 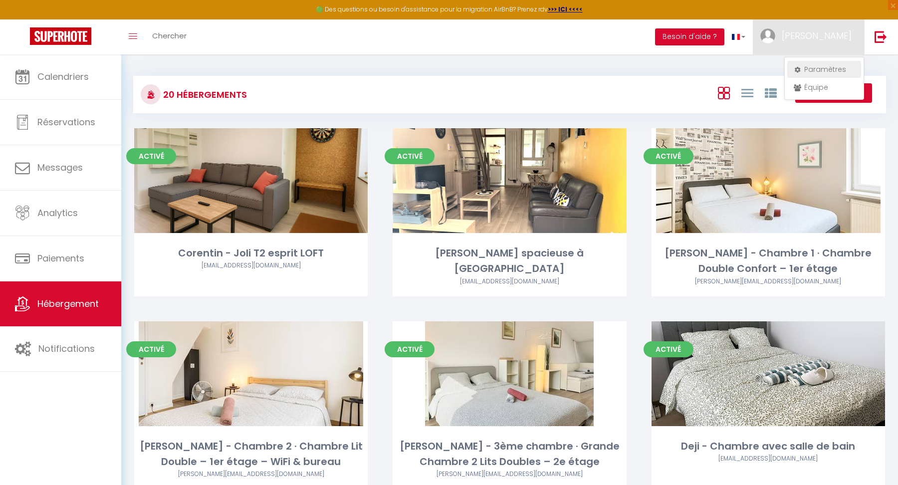 I want to click on span: Réservations, so click(x=66, y=122).